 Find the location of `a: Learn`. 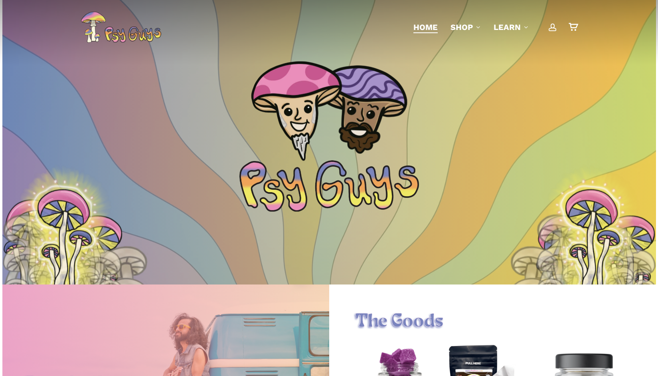

a: Learn is located at coordinates (511, 27).